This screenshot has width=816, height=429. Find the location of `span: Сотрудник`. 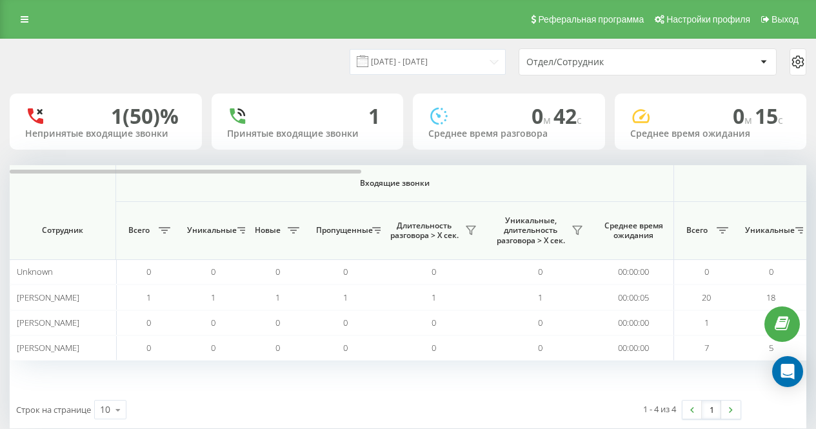

span: Сотрудник is located at coordinates (63, 230).